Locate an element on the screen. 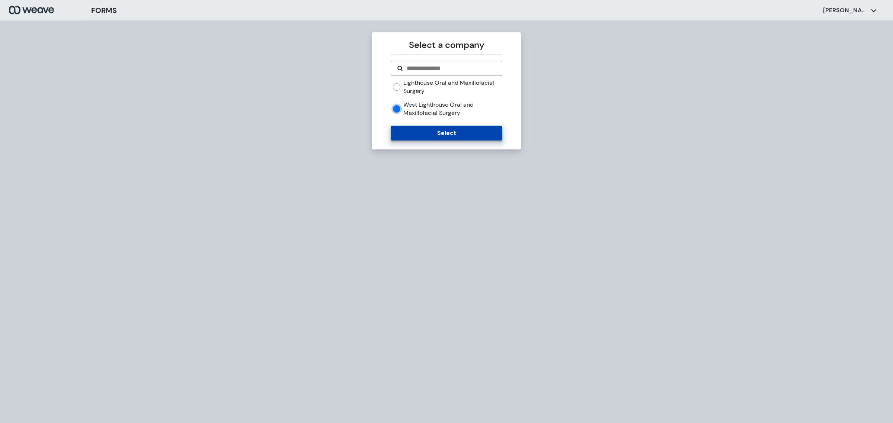 This screenshot has height=423, width=893. p: Select a company is located at coordinates (446, 45).